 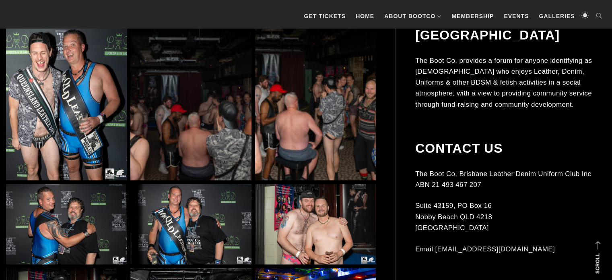 I want to click on a: Home, so click(x=365, y=16).